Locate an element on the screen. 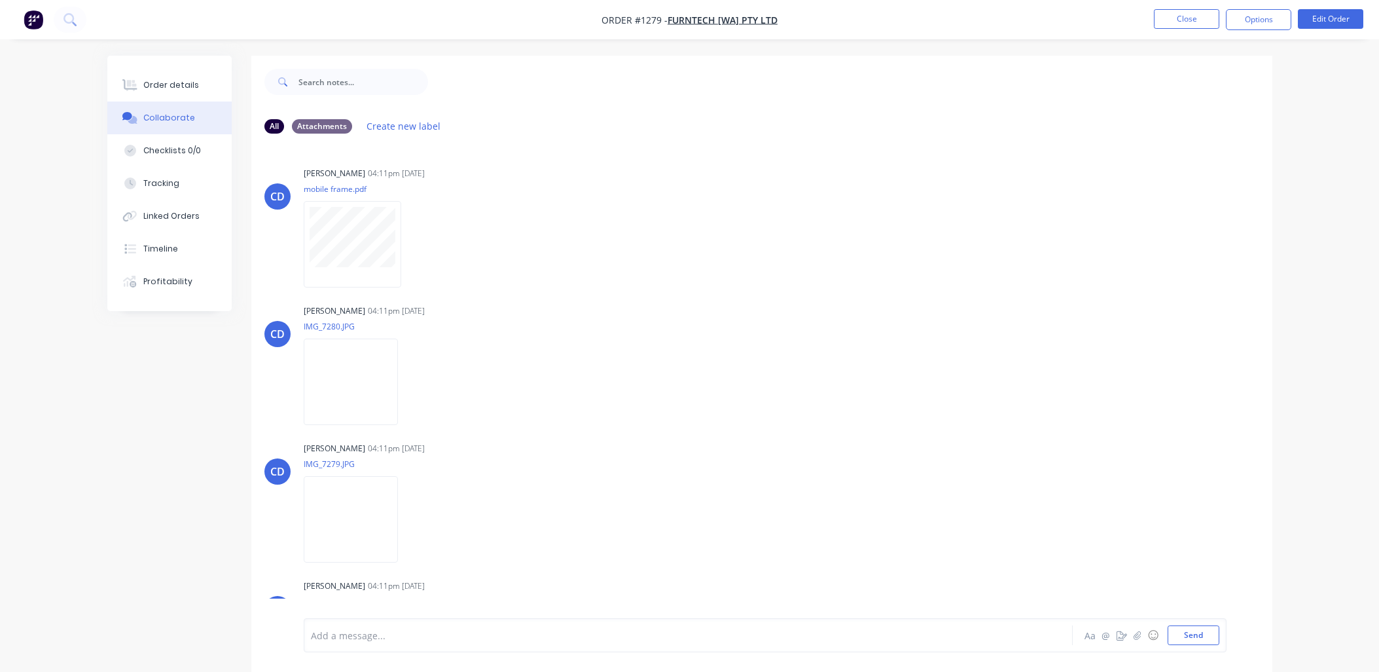 The image size is (1379, 672). div: Linked Orders is located at coordinates (172, 216).